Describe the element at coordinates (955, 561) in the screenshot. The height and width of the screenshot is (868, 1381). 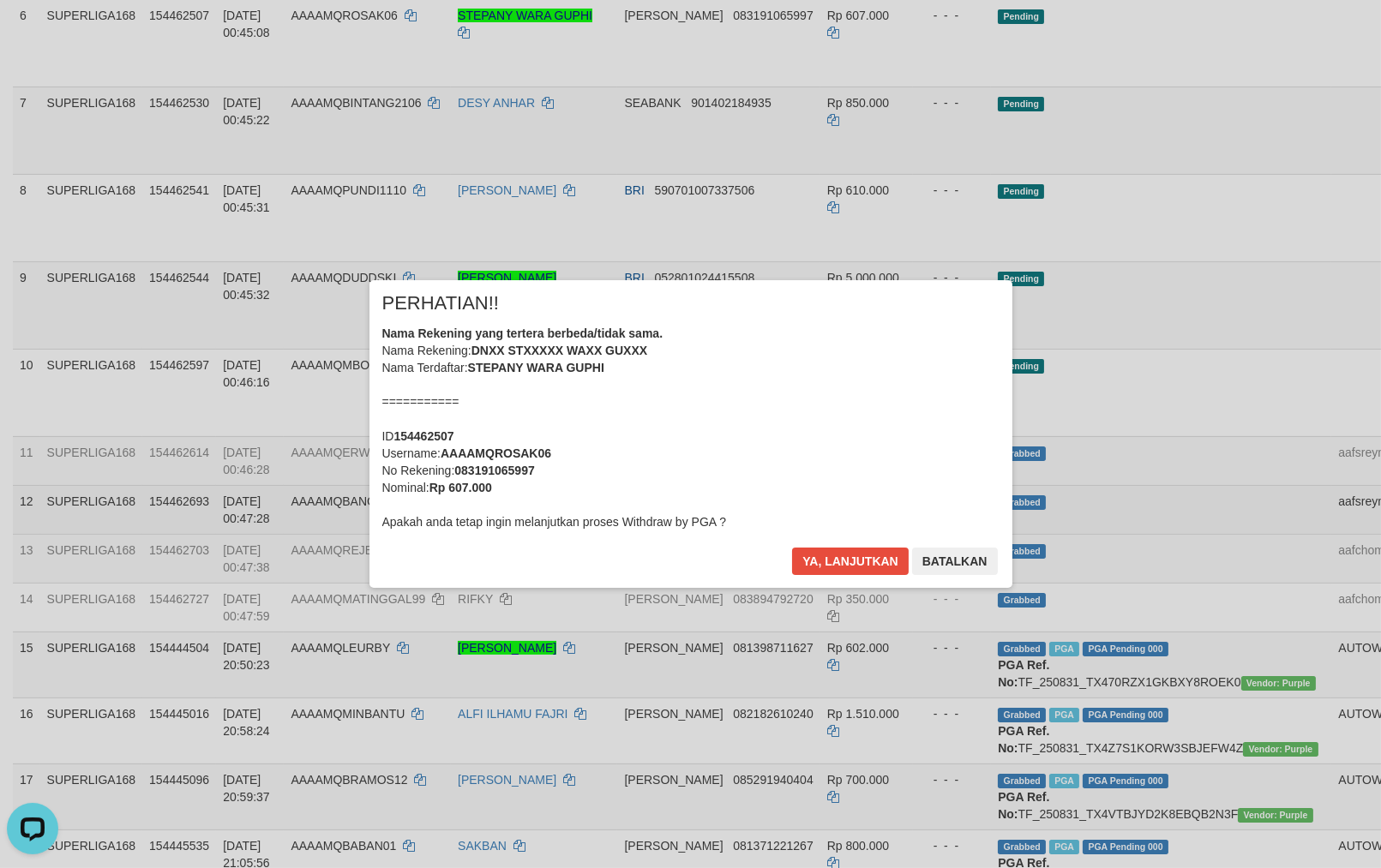
I see `button: Batalkan` at that location.